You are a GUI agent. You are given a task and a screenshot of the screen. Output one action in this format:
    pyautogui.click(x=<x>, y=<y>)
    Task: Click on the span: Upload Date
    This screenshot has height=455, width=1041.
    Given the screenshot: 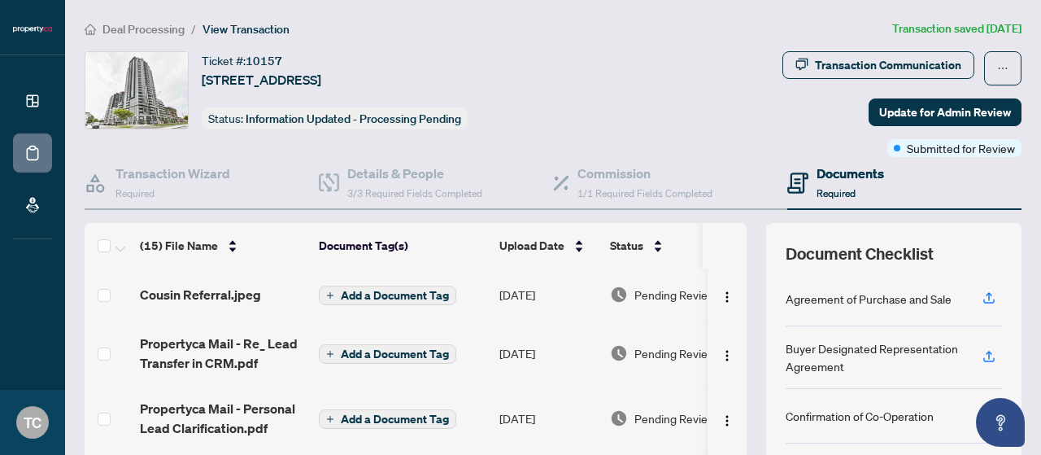 What is the action you would take?
    pyautogui.click(x=532, y=246)
    